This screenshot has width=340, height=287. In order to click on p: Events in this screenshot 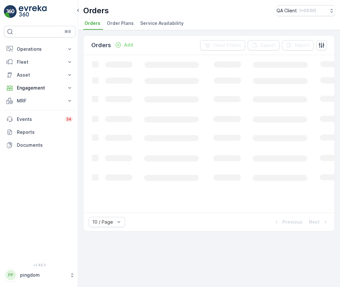, I will do `click(39, 119)`.